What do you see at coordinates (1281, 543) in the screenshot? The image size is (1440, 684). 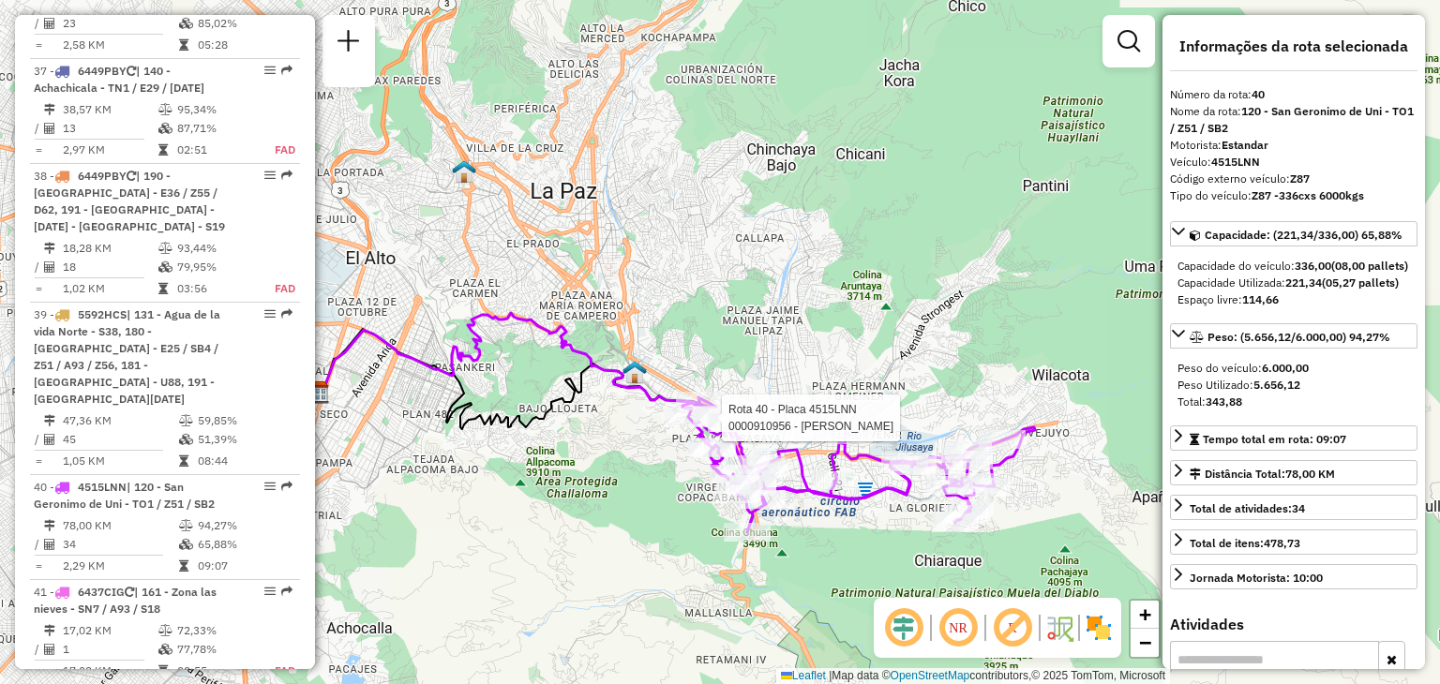 I see `strong: 478,73` at bounding box center [1281, 543].